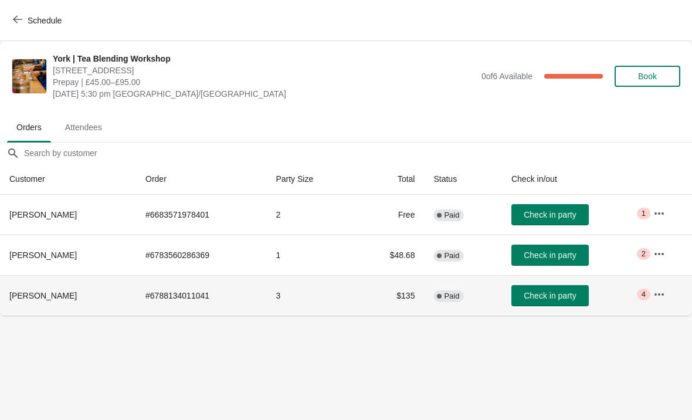  What do you see at coordinates (643, 294) in the screenshot?
I see `span: 4` at bounding box center [643, 294].